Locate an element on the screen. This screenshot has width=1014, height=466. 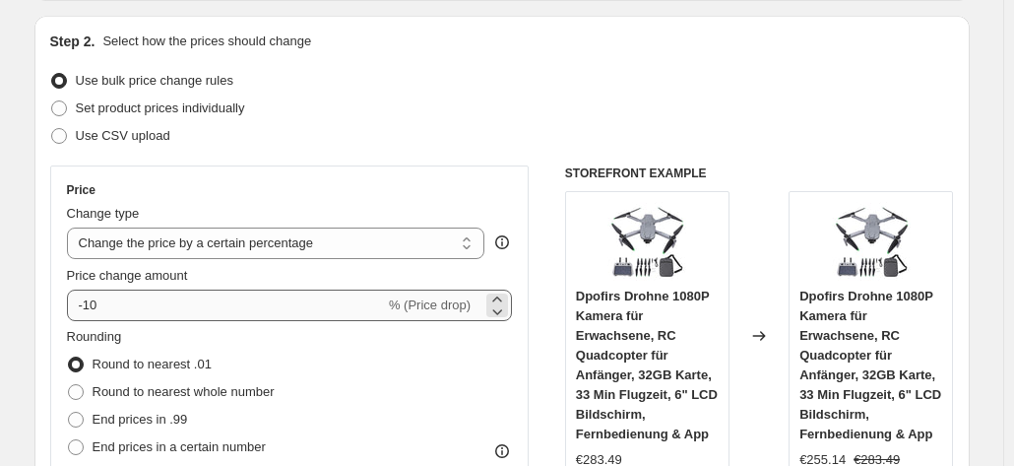
span: Price change amount is located at coordinates (127, 275).